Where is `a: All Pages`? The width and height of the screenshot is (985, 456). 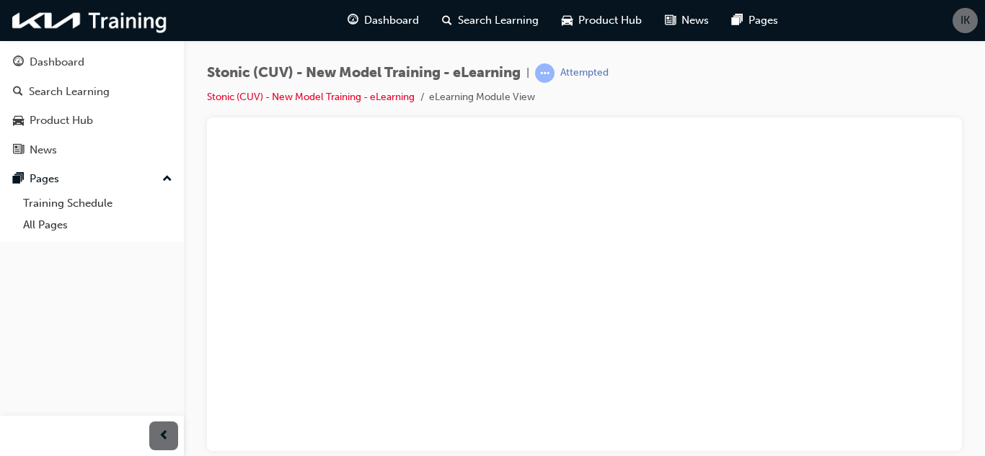
a: All Pages is located at coordinates (97, 225).